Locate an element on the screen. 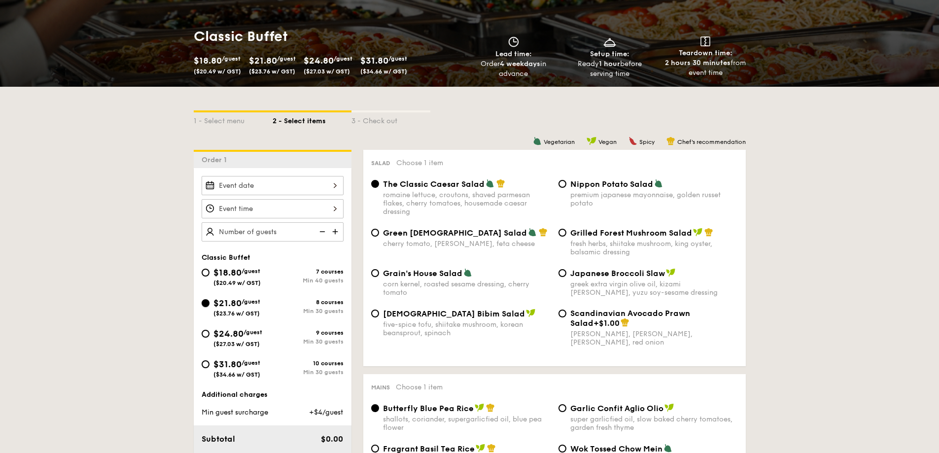  strong: 1 hour is located at coordinates (609, 64).